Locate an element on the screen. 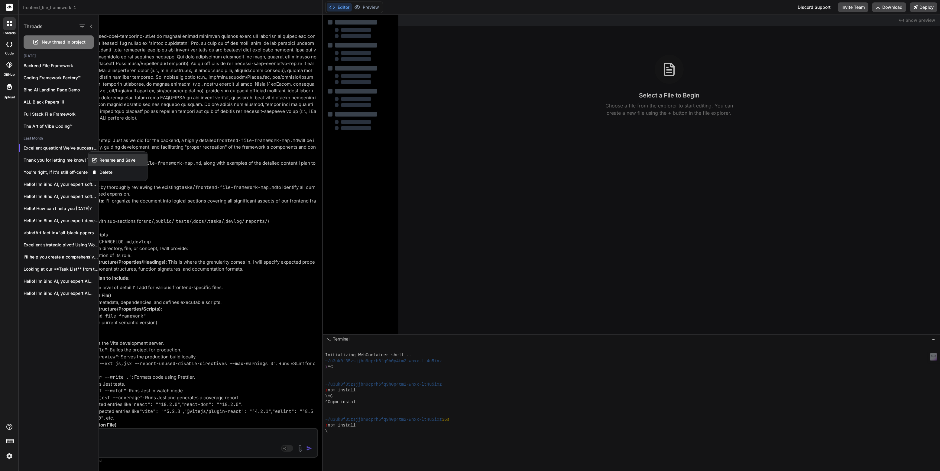 This screenshot has height=471, width=940. p: Excellent question! We've successfully established a robust,... is located at coordinates (61, 148).